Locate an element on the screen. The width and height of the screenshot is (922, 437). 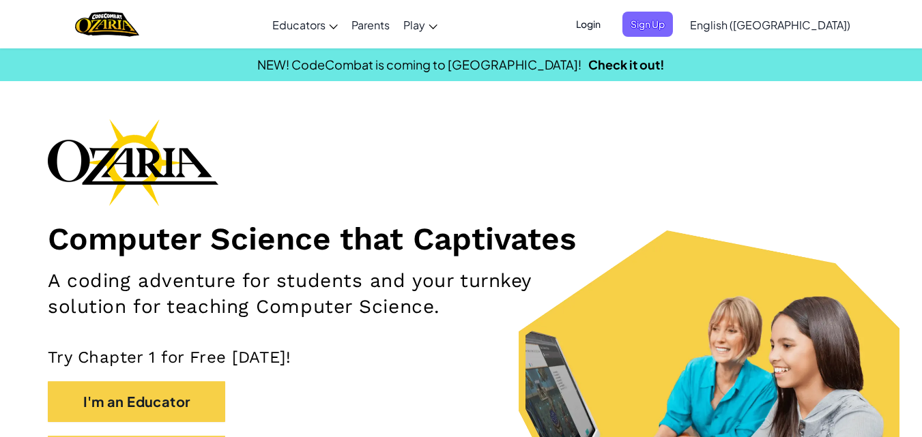
button: Login is located at coordinates (588, 24).